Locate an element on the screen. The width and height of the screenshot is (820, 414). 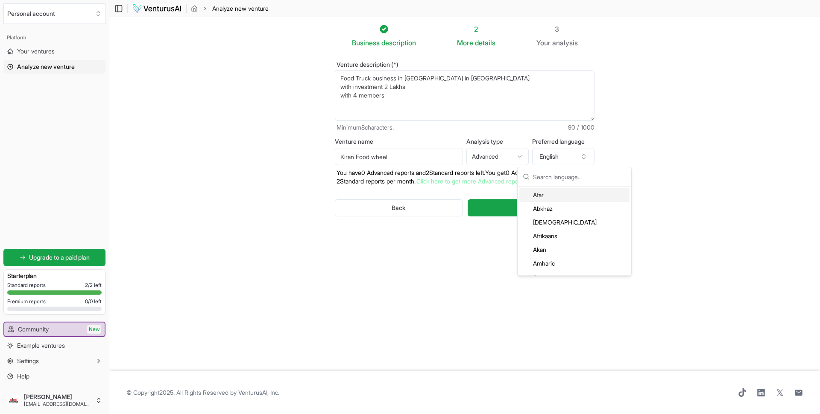
a: Example ventures is located at coordinates (54, 345).